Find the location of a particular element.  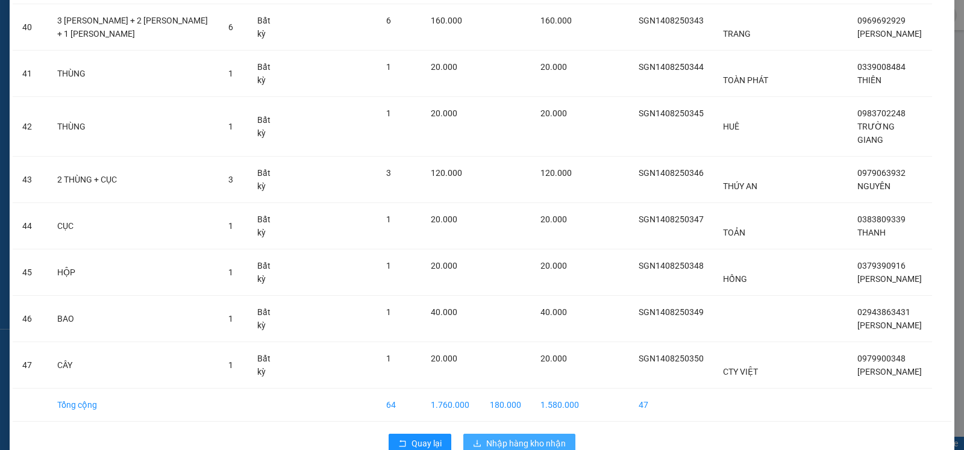

span: 0379390916 is located at coordinates (881, 266).